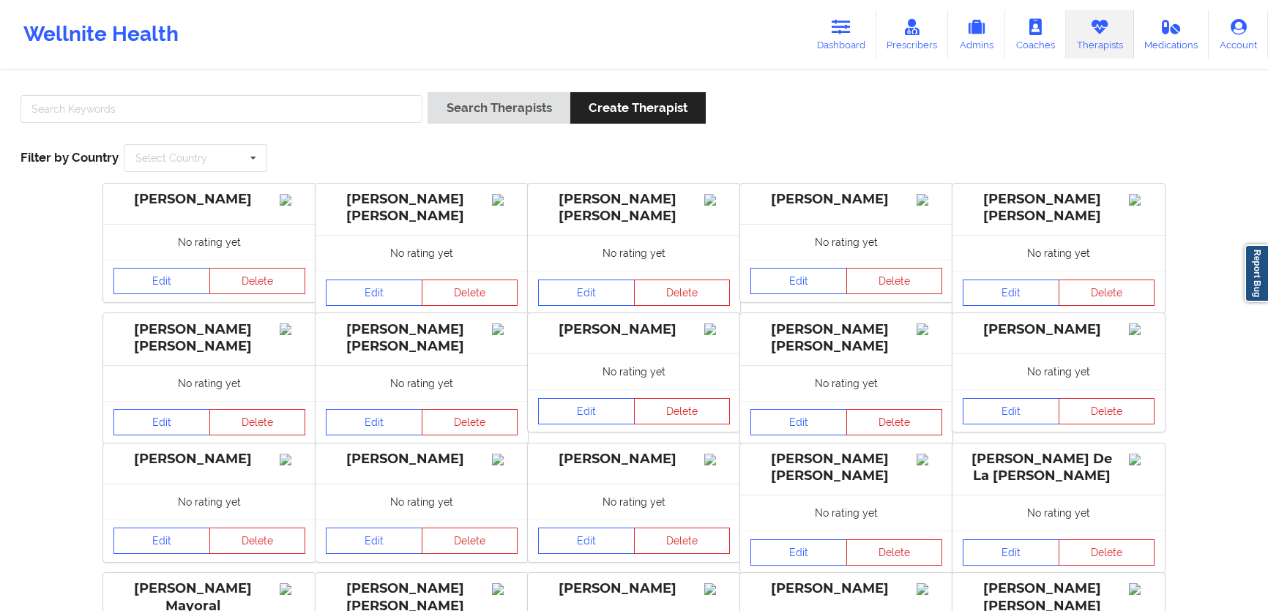 The image size is (1268, 611). Describe the element at coordinates (221, 109) in the screenshot. I see `input: Search Keywords` at that location.